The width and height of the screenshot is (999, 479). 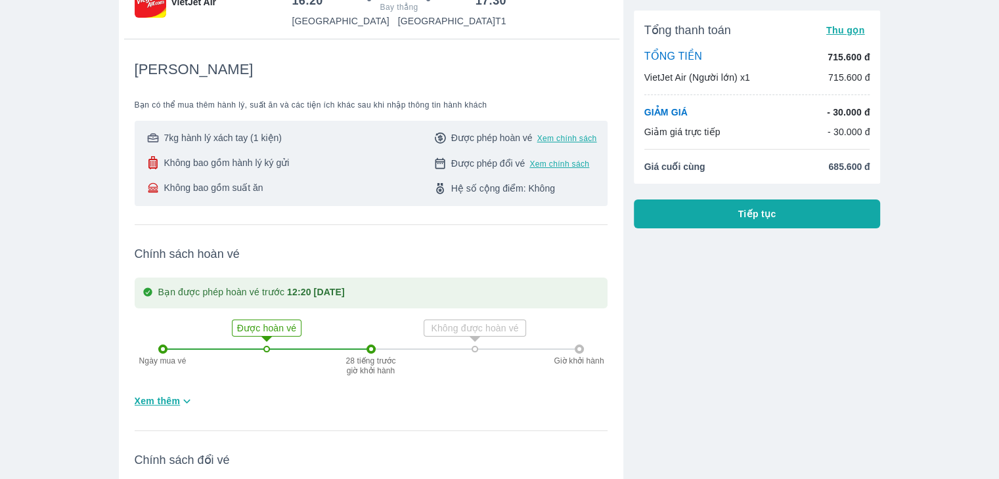 What do you see at coordinates (492, 138) in the screenshot?
I see `span: Được phép hoàn vé` at bounding box center [492, 138].